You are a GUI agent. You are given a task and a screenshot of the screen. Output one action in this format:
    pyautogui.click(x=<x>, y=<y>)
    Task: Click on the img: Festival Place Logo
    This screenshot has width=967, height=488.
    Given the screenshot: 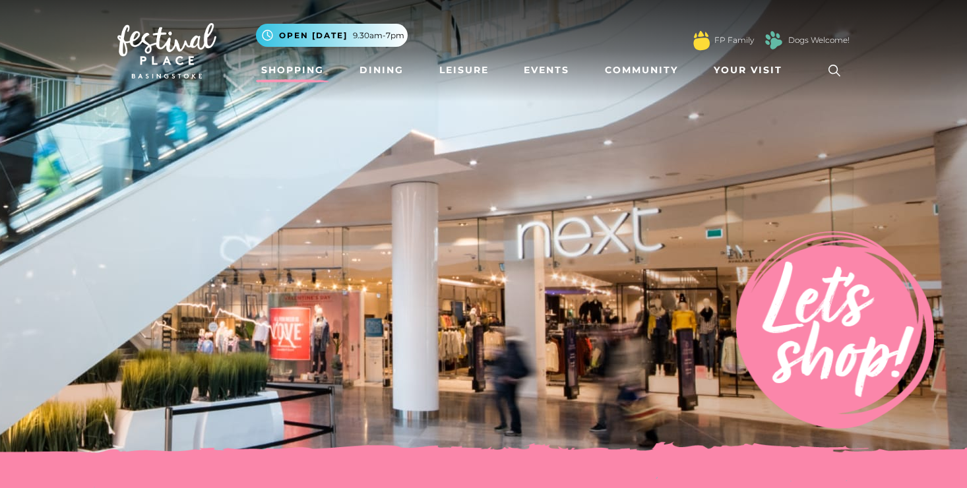 What is the action you would take?
    pyautogui.click(x=167, y=51)
    